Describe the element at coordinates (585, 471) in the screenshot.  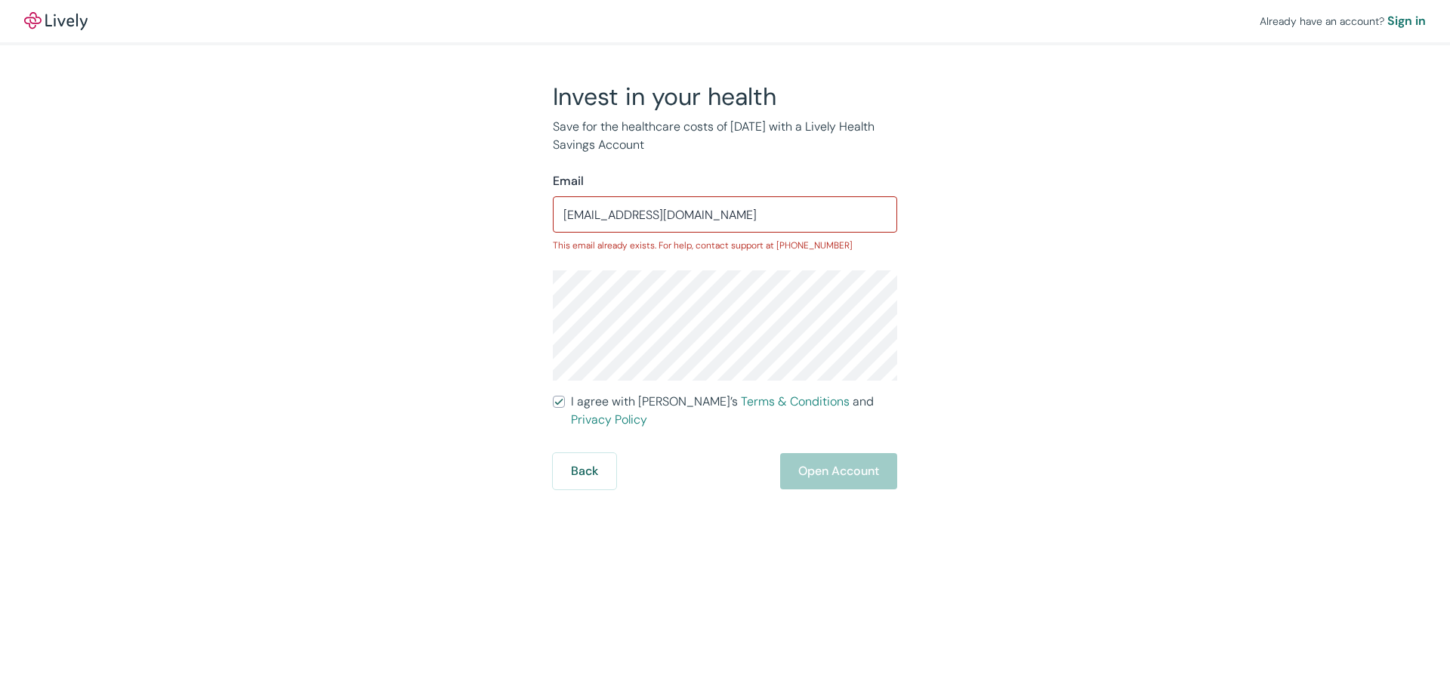
I see `button: Back` at that location.